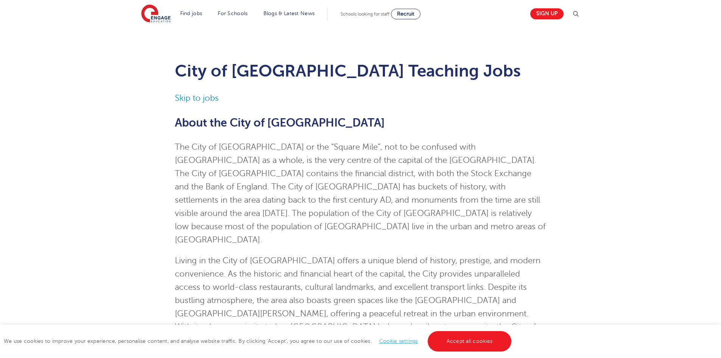 The image size is (721, 358). I want to click on a: Cookie settings, so click(398, 340).